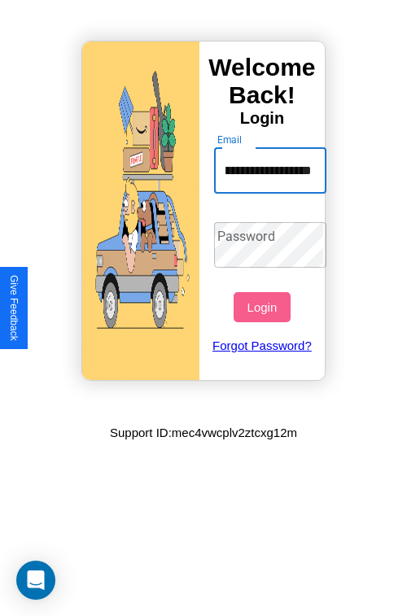 The image size is (407, 616). I want to click on p: Support ID: mec4vwcplv2ztcxg12m, so click(204, 432).